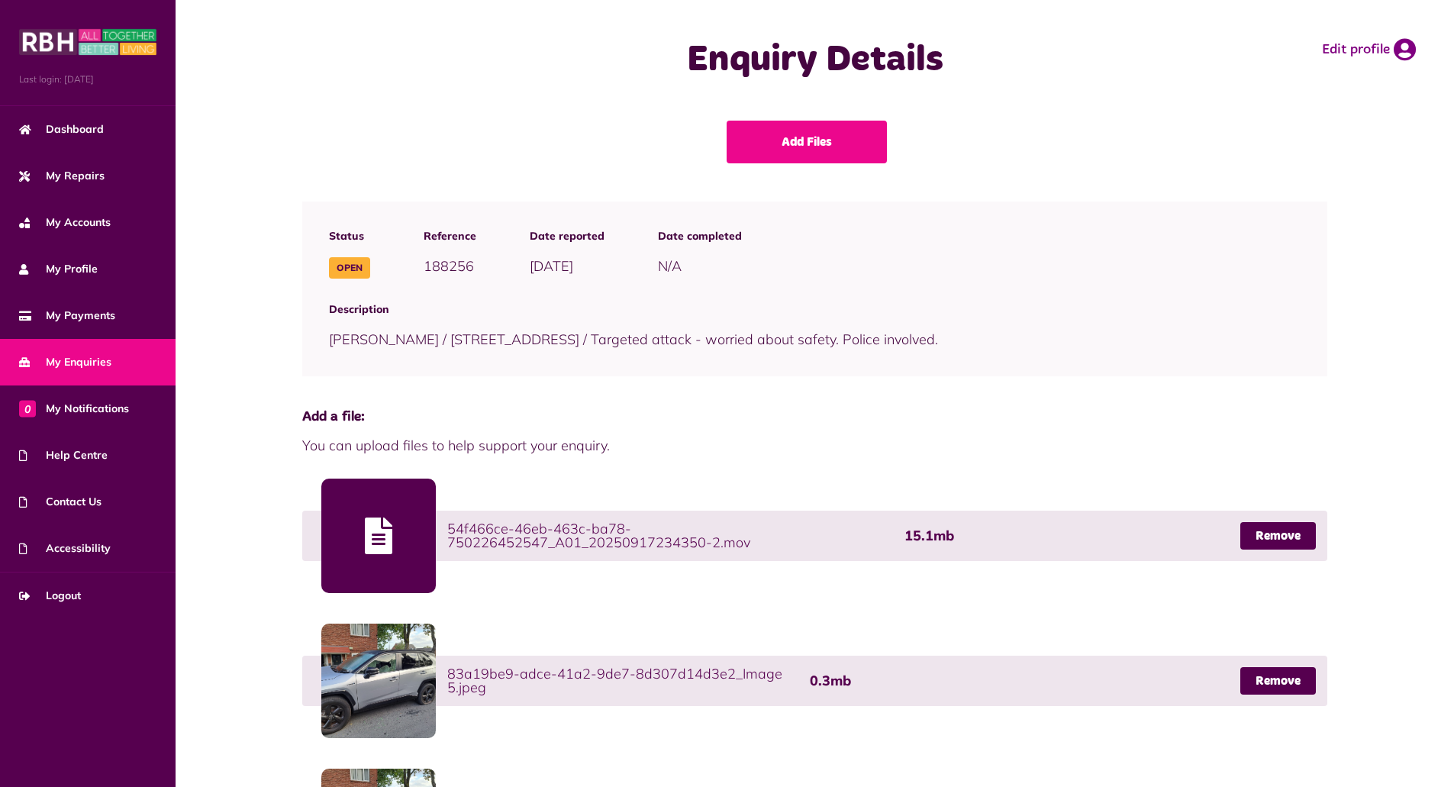 This screenshot has height=787, width=1454. I want to click on span: Accessibility, so click(65, 548).